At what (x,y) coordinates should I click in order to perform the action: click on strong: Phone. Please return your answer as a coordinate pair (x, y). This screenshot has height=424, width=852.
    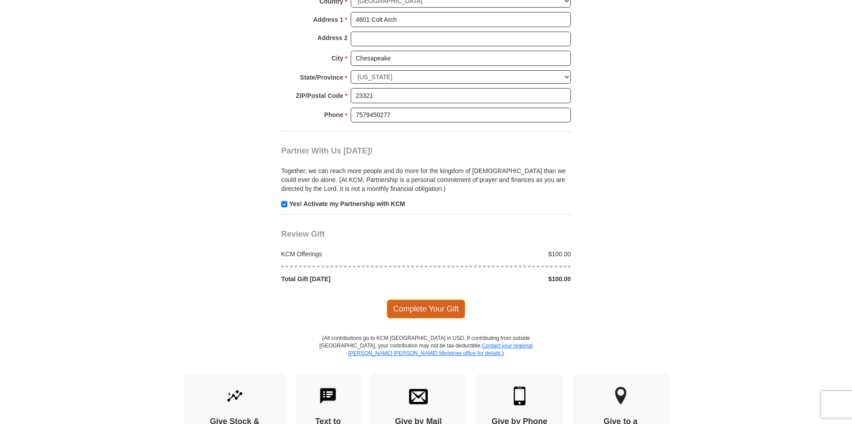
    Looking at the image, I should click on (334, 115).